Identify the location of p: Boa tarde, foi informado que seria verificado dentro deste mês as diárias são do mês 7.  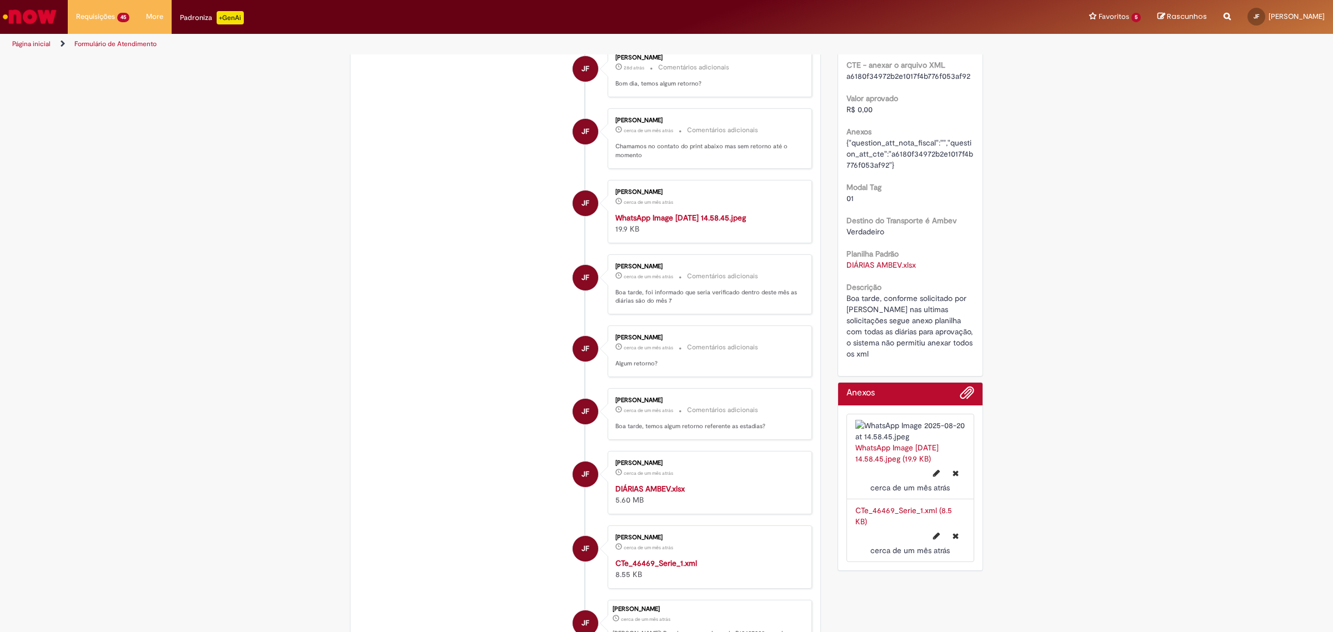
(707, 297).